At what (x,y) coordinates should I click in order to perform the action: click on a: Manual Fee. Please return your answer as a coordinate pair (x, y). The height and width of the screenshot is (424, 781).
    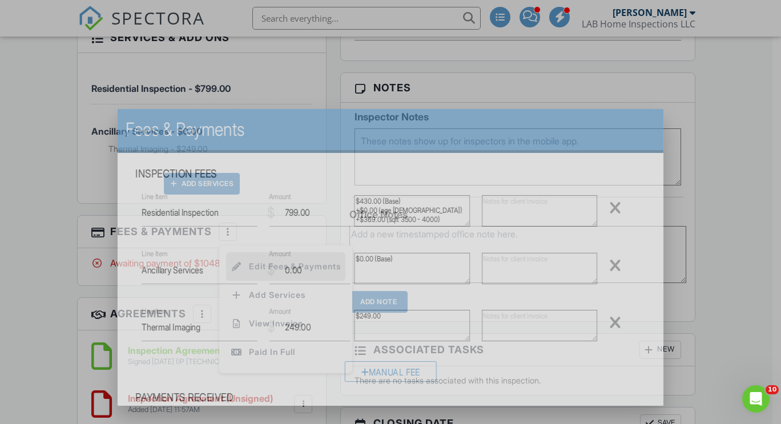
    Looking at the image, I should click on (391, 375).